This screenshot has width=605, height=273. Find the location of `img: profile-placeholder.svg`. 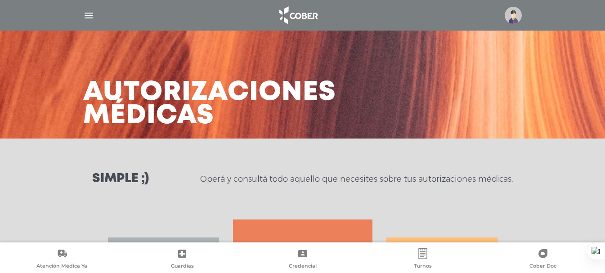

img: profile-placeholder.svg is located at coordinates (513, 15).